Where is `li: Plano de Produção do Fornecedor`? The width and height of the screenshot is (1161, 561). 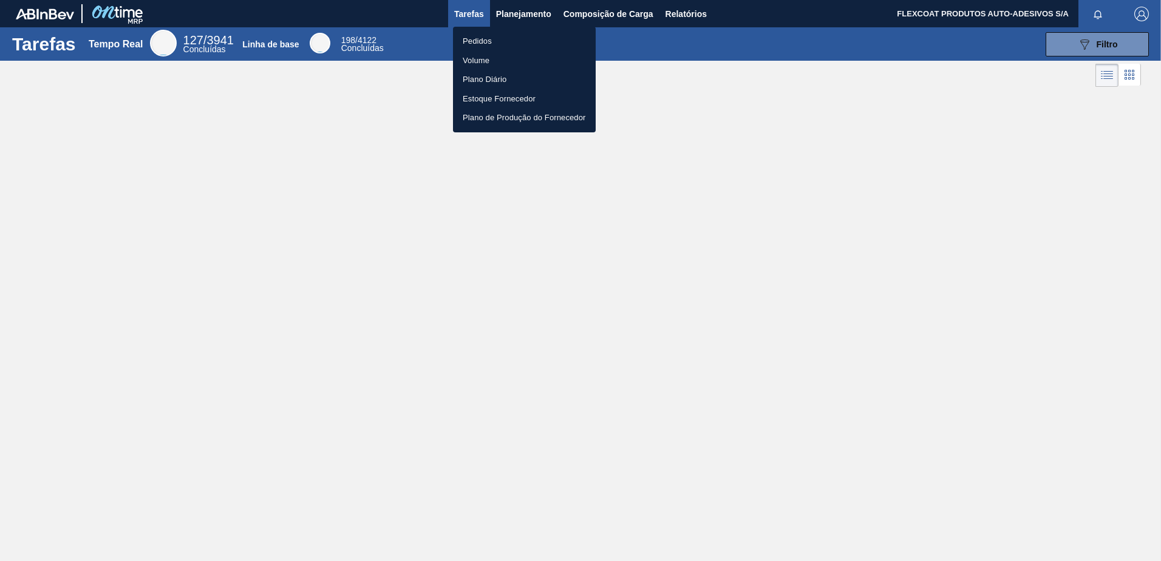 li: Plano de Produção do Fornecedor is located at coordinates (524, 118).